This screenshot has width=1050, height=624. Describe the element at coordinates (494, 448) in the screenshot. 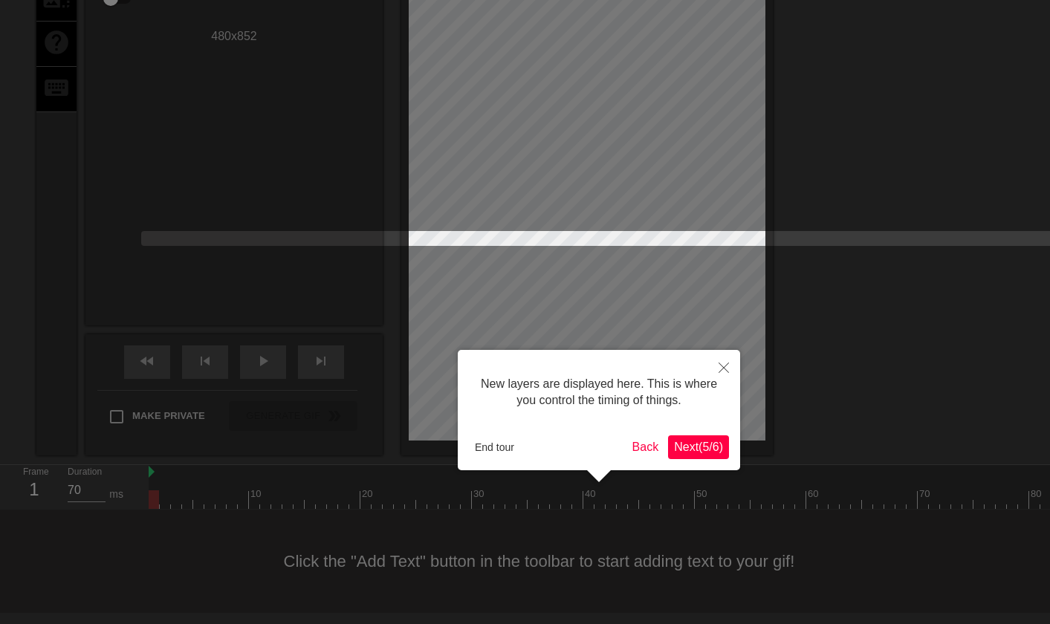

I see `button: End tour` at that location.